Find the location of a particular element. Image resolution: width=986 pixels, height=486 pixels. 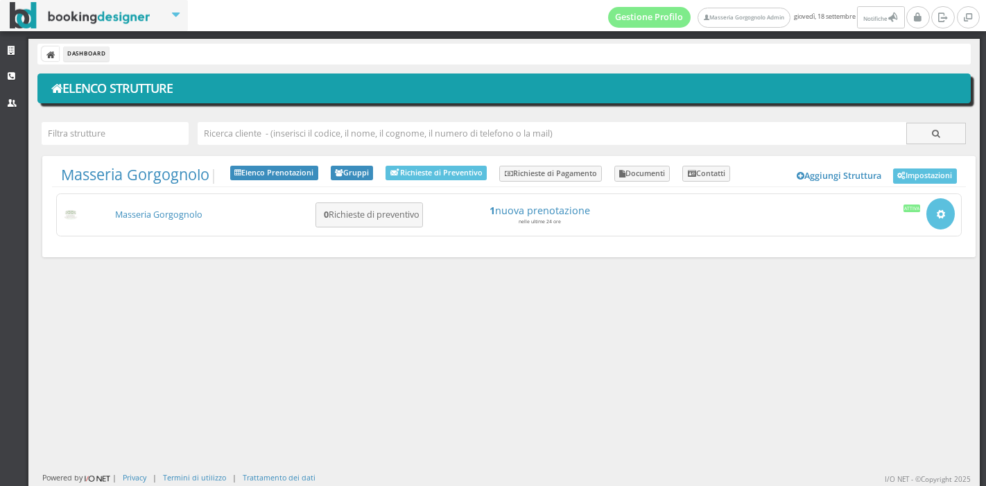

input: Ricerca cliente - (inserisci il codice, il nome, il cognome, il numero di telefono o la mail) is located at coordinates (552, 133).